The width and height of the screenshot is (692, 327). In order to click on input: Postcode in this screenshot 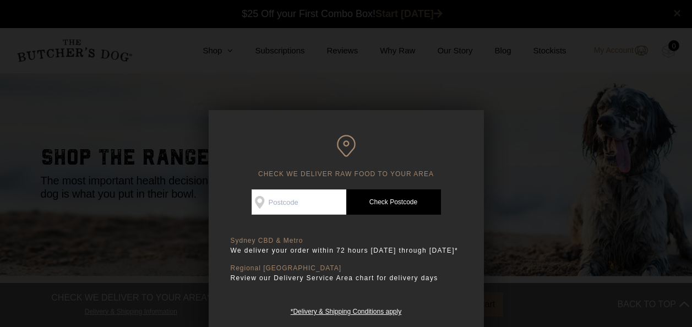, I will do `click(299, 202)`.